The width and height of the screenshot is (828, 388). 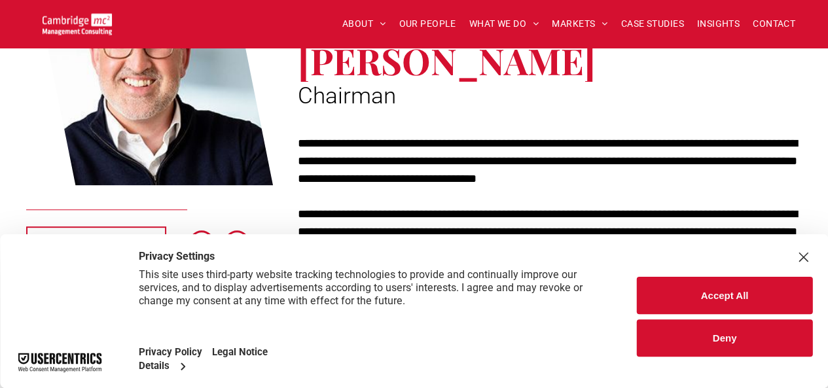 I want to click on img: Go to Homepage, so click(x=77, y=24).